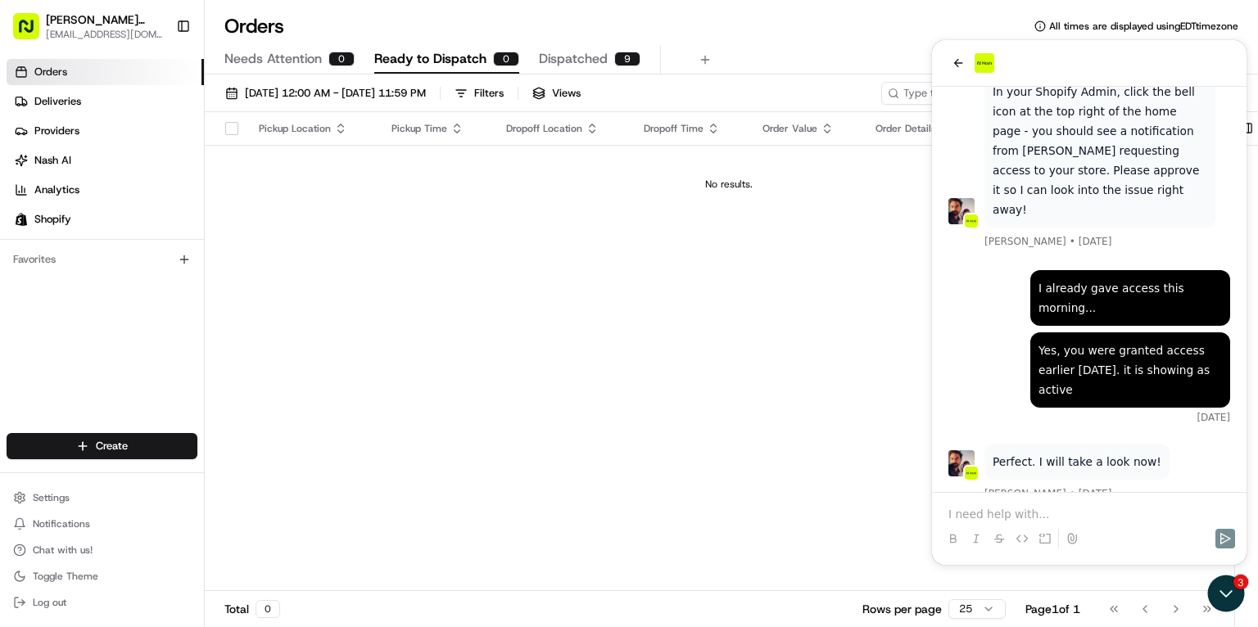  Describe the element at coordinates (66, 577) in the screenshot. I see `span: Toggle Theme` at that location.